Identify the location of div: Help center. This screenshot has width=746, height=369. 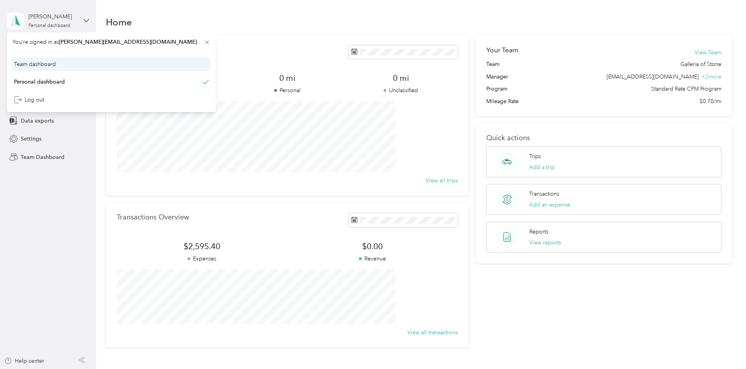
(24, 361).